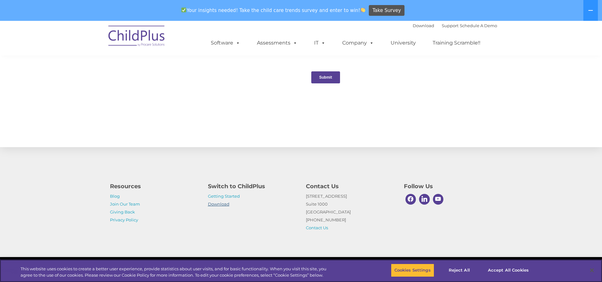 The image size is (602, 282). What do you see at coordinates (317, 228) in the screenshot?
I see `a: Contact Us` at bounding box center [317, 228].